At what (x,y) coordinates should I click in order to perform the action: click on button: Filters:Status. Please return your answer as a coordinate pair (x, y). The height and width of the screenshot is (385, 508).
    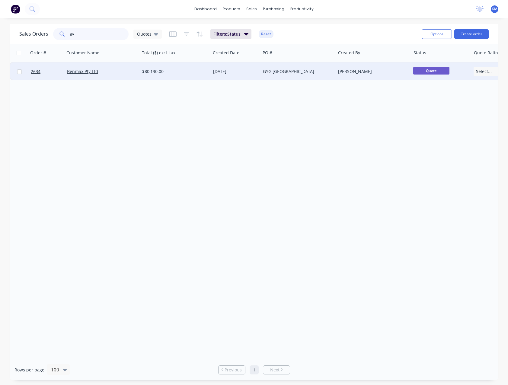
    Looking at the image, I should click on (231, 34).